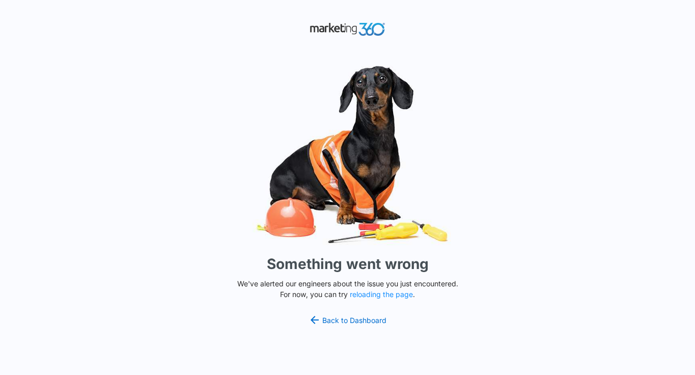 The height and width of the screenshot is (375, 695). What do you see at coordinates (348, 29) in the screenshot?
I see `img: Marketing 360 Logo` at bounding box center [348, 29].